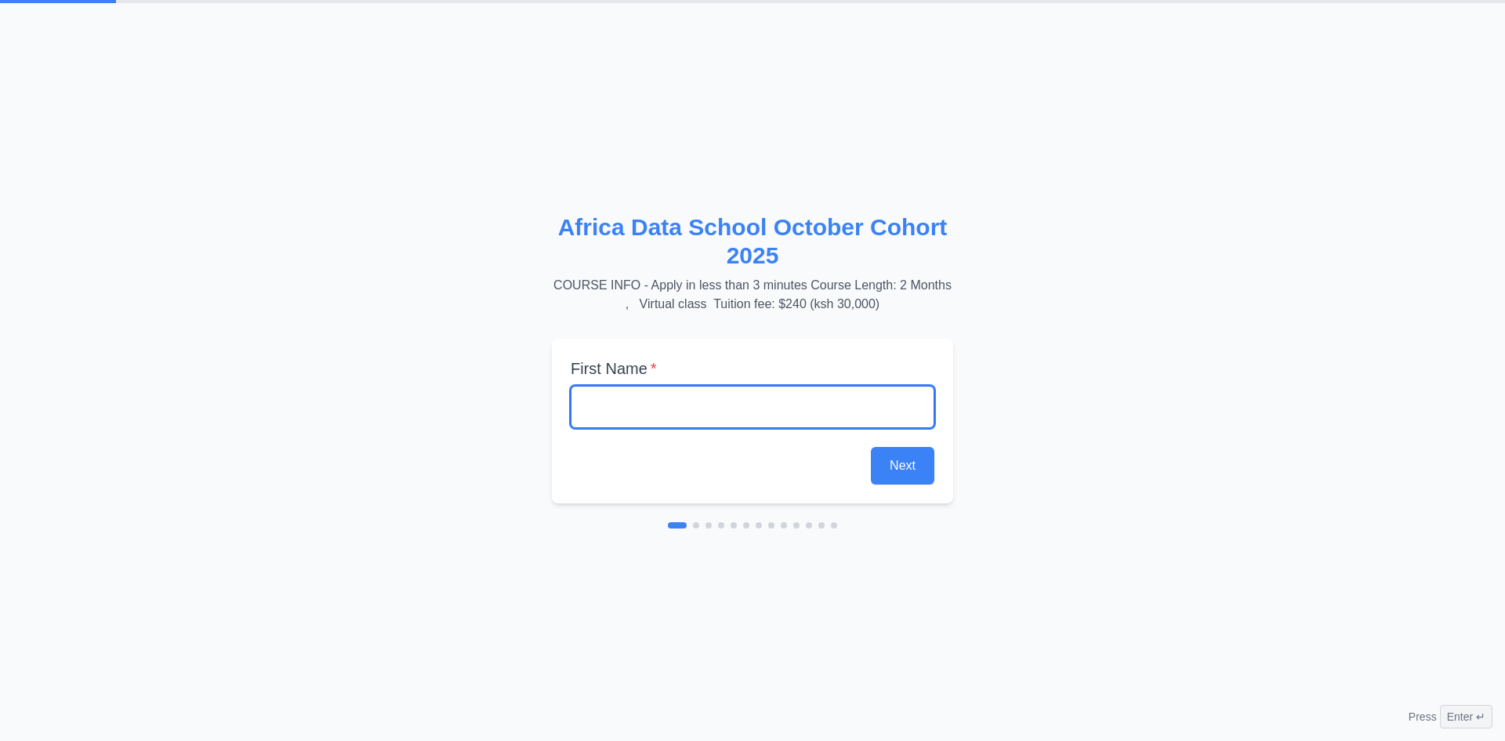 The height and width of the screenshot is (741, 1505). Describe the element at coordinates (753, 241) in the screenshot. I see `h2: Africa Data School October Cohort 2025` at that location.